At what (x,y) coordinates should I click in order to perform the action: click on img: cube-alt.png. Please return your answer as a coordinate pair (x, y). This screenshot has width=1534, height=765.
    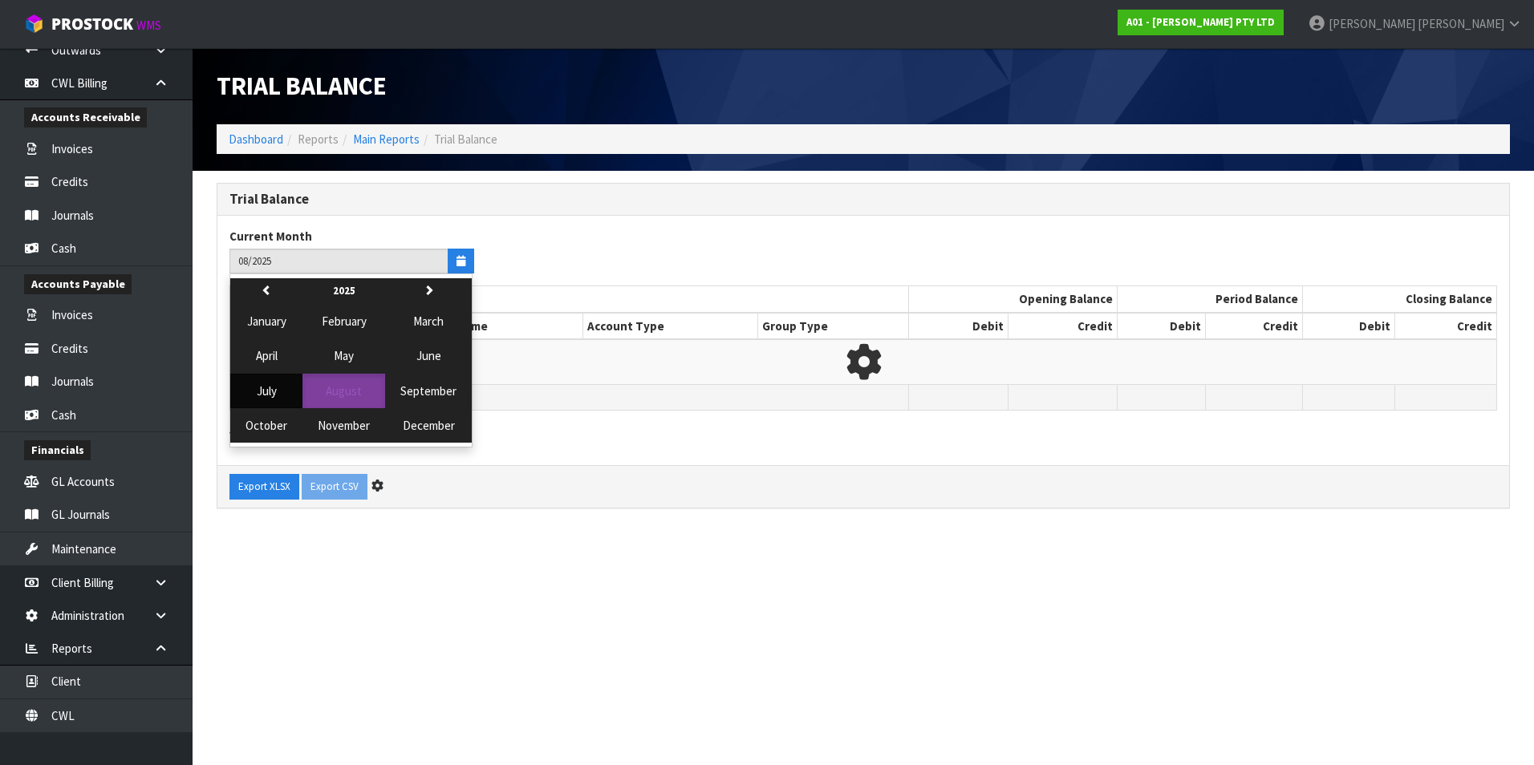
    Looking at the image, I should click on (34, 23).